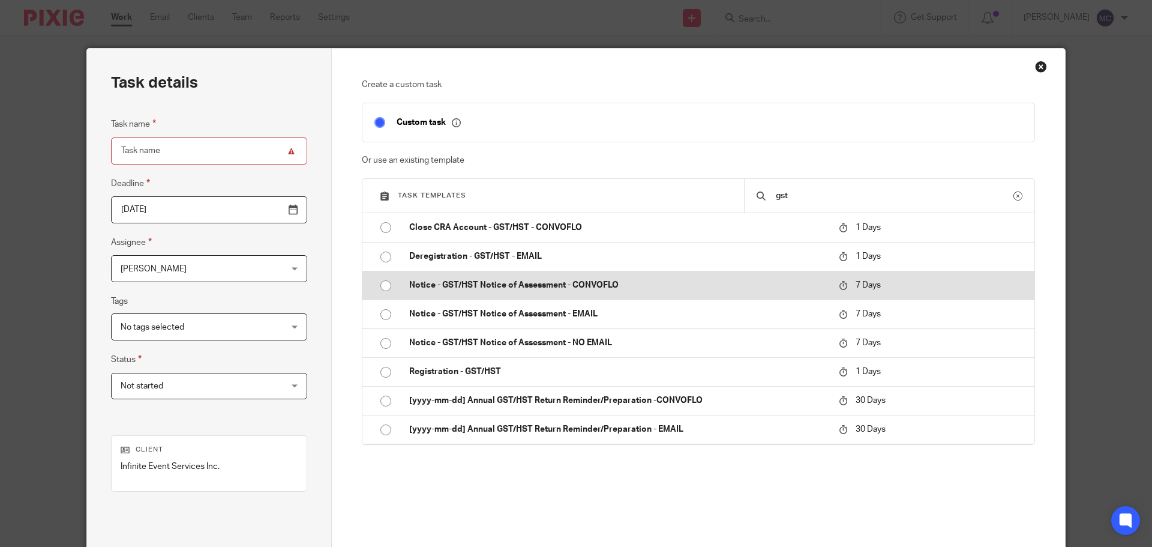 The height and width of the screenshot is (547, 1152). What do you see at coordinates (618, 256) in the screenshot?
I see `p: Deregistration - GST/HST - EMAIL` at bounding box center [618, 256].